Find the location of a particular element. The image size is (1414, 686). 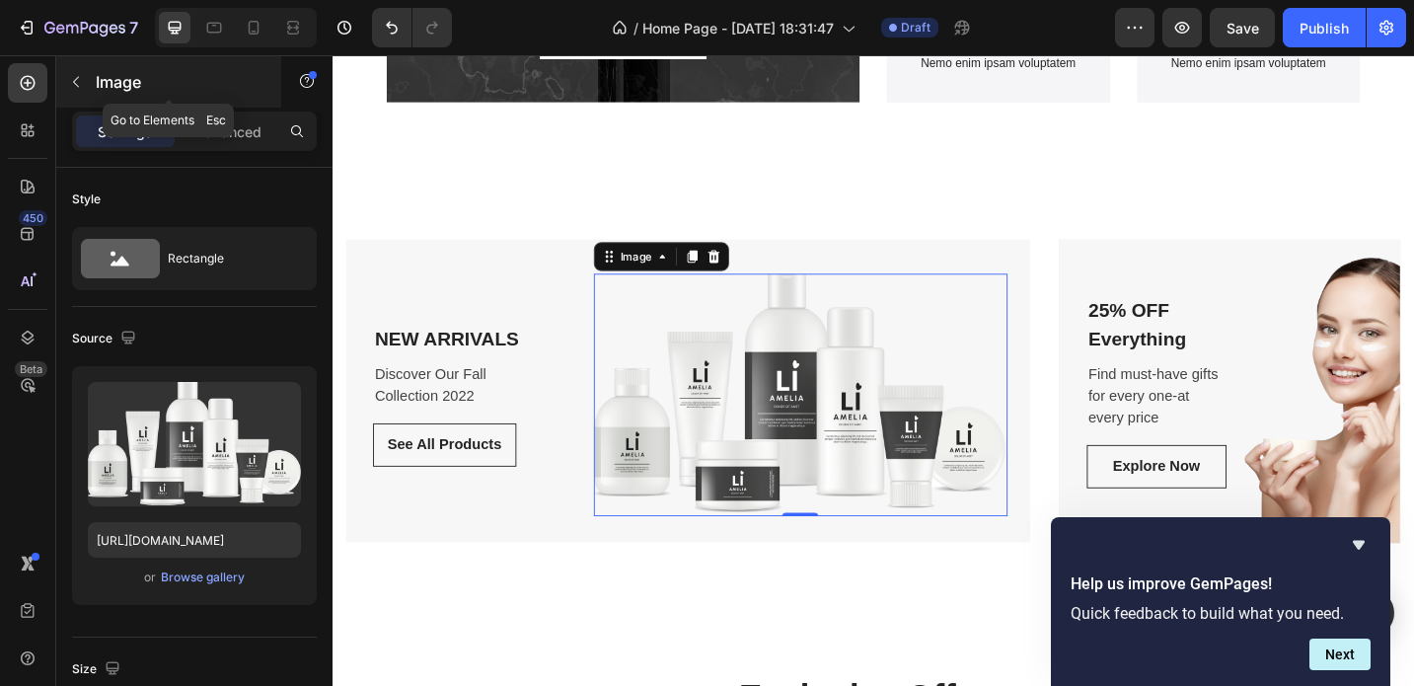

button: Browse gallery is located at coordinates (202, 577).